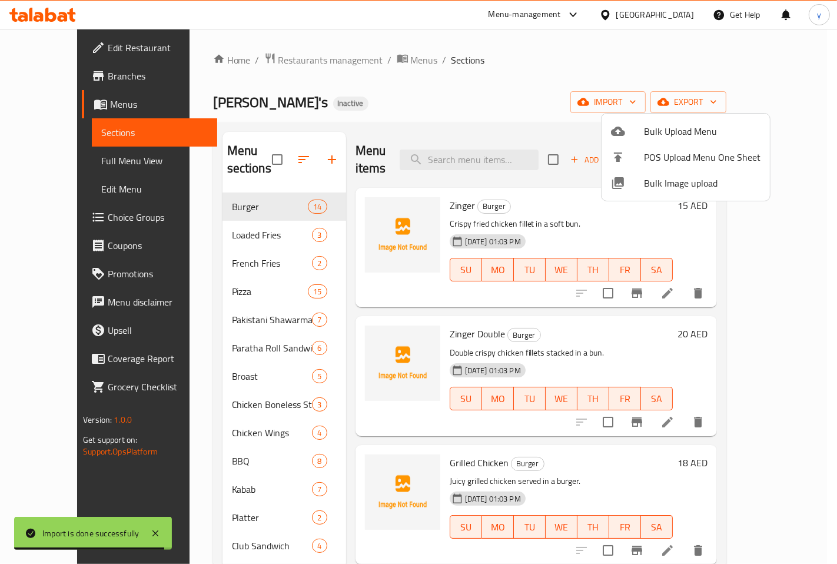 The height and width of the screenshot is (564, 837). I want to click on li: POS Upload Menu One Sheet, so click(686, 157).